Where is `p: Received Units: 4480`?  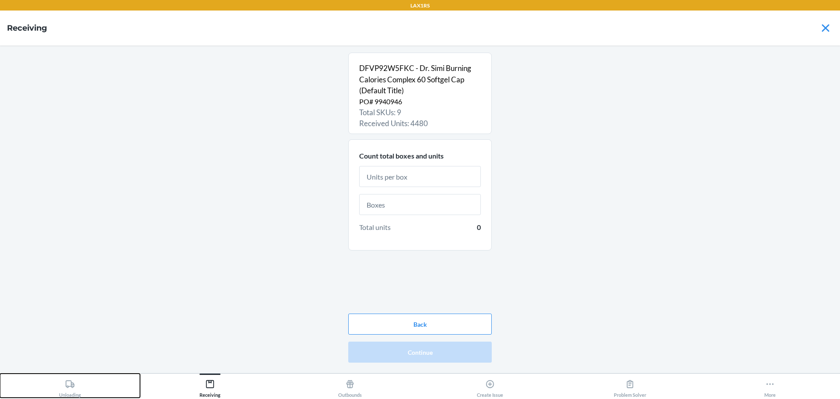 p: Received Units: 4480 is located at coordinates (420, 123).